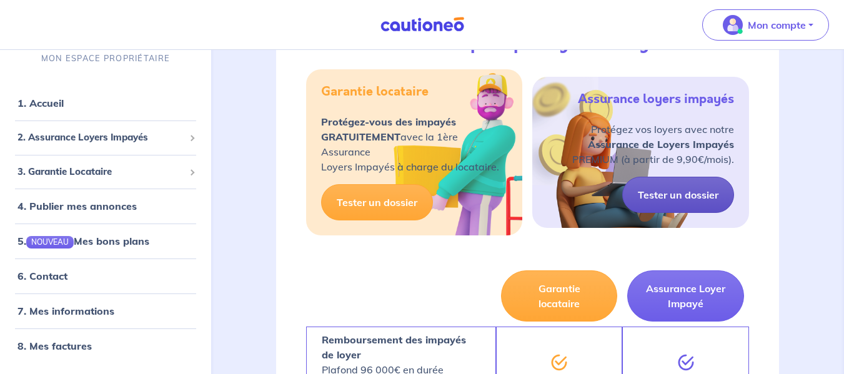  What do you see at coordinates (106, 311) in the screenshot?
I see `div: 7. Mes informations` at bounding box center [106, 311].